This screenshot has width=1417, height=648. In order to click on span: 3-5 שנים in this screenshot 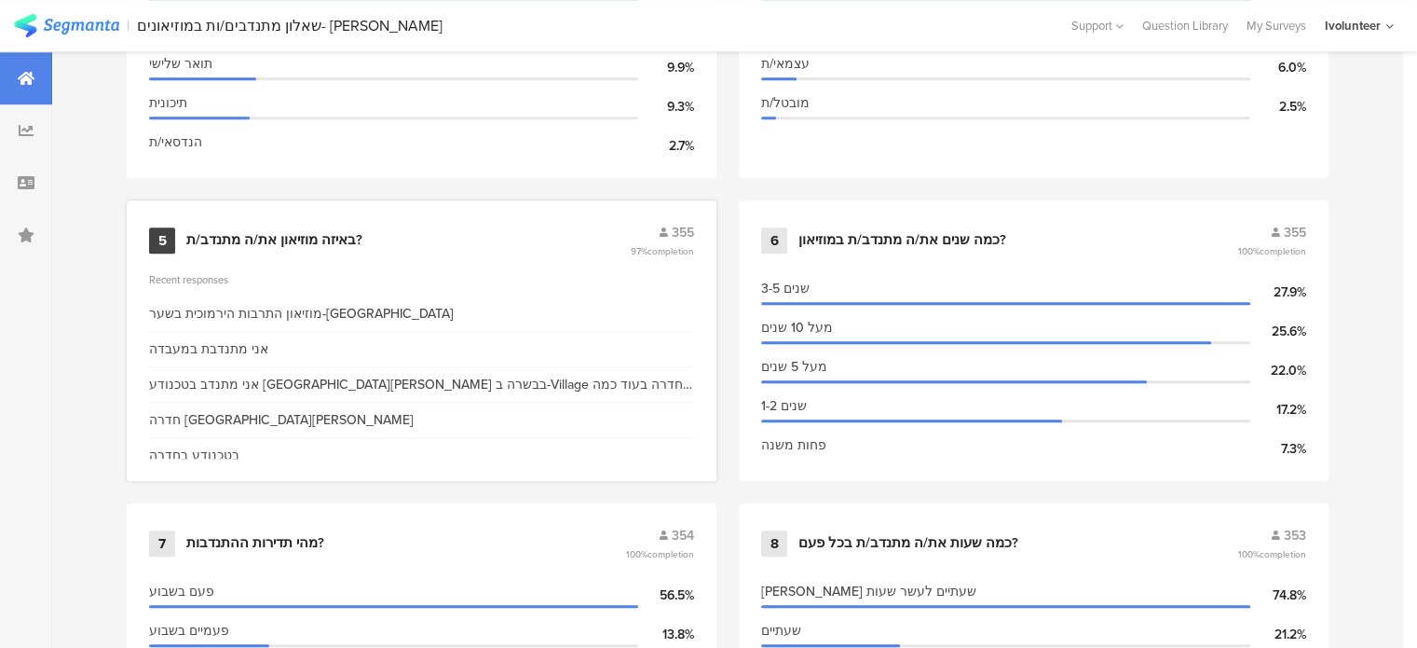, I will do `click(785, 288)`.